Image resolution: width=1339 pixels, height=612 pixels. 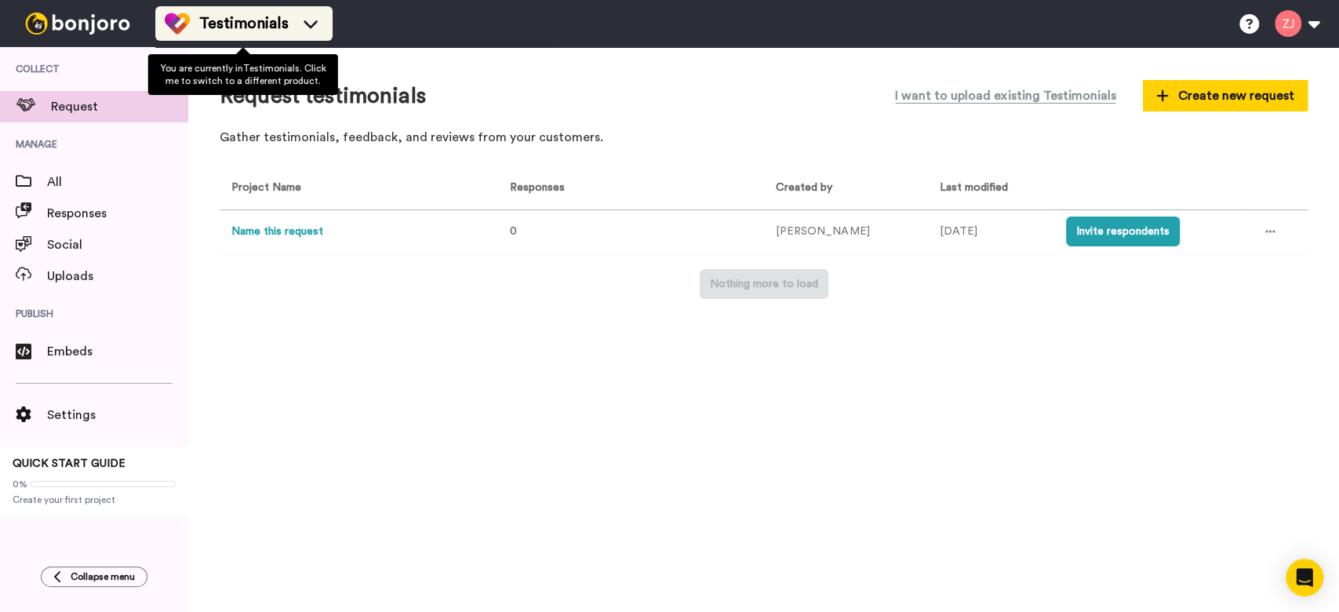 I want to click on span: Settings, so click(x=118, y=415).